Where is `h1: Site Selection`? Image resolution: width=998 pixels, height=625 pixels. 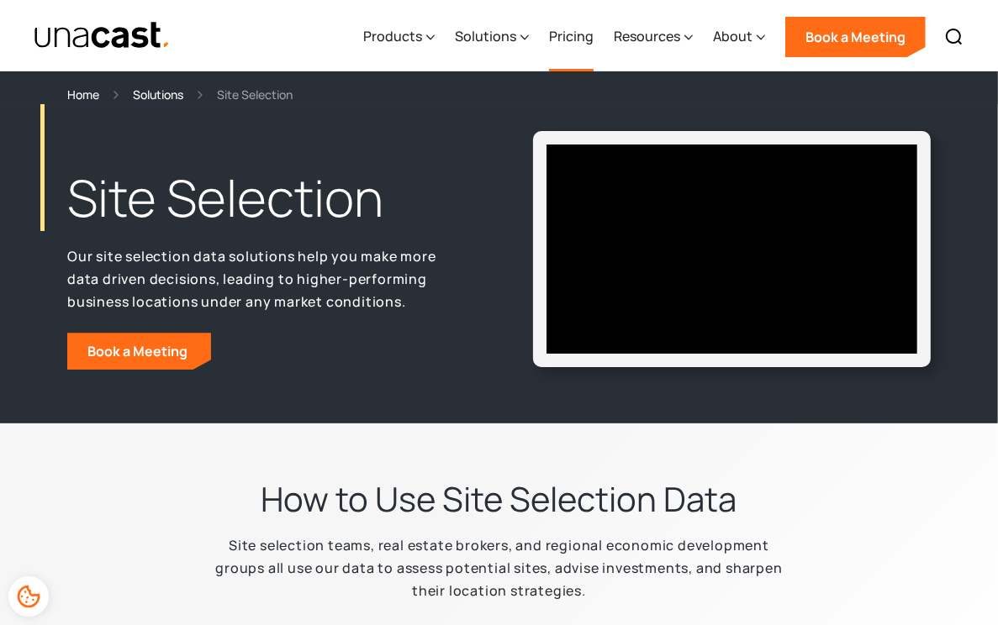
h1: Site Selection is located at coordinates (266, 198).